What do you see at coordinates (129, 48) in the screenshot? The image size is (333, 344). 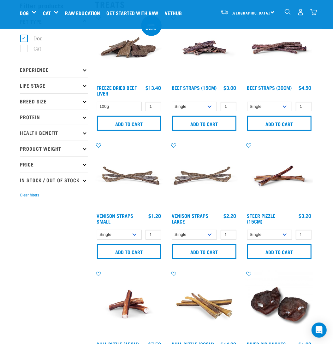 I see `img: Stack Of Freeze Dried Beef Liver For Pets` at bounding box center [129, 48].